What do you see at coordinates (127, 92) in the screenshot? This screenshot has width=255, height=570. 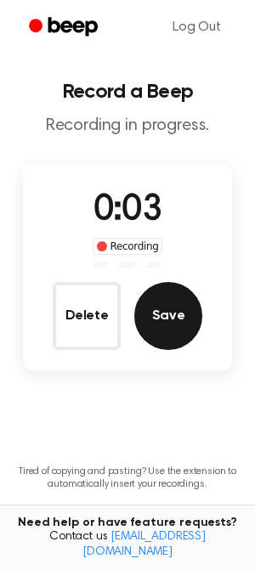 I see `h1: Record a Beep` at bounding box center [127, 92].